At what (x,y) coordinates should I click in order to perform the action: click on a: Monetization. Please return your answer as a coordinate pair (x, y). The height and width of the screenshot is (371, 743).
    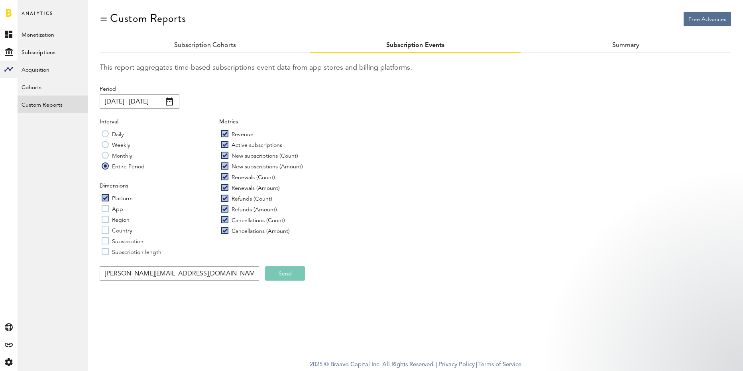
    Looking at the image, I should click on (53, 34).